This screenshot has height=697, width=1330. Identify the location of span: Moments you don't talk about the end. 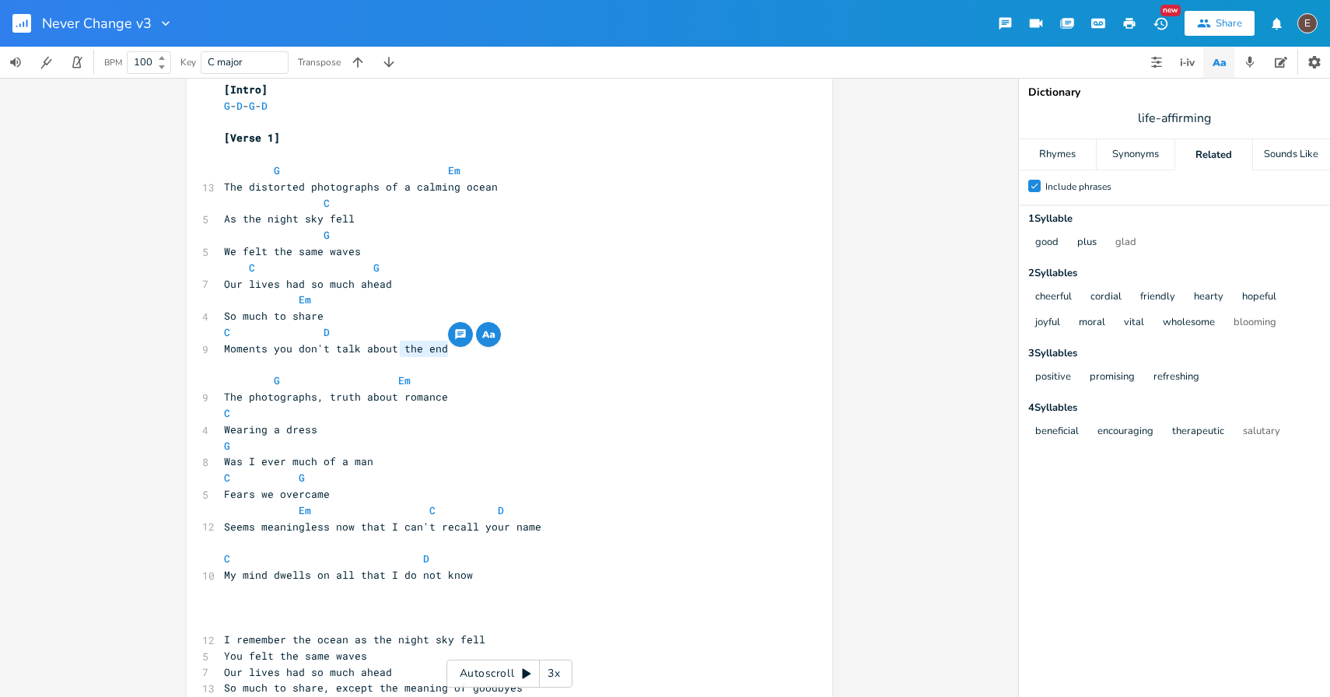
(336, 348).